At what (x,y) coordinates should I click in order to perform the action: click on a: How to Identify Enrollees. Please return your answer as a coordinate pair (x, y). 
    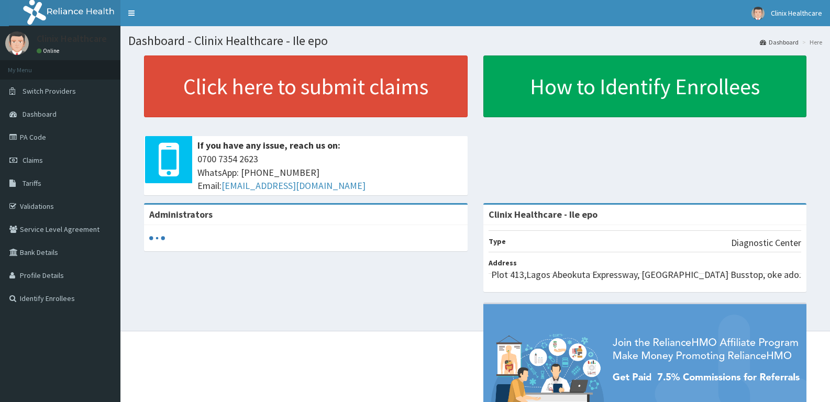
    Looking at the image, I should click on (645, 86).